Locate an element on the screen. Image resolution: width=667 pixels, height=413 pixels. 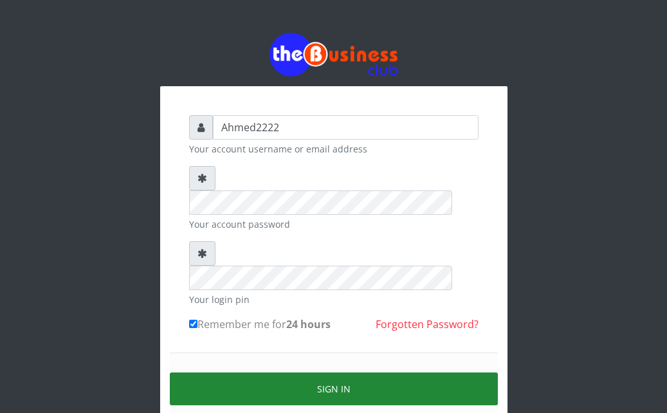
small: Your account password is located at coordinates (334, 224).